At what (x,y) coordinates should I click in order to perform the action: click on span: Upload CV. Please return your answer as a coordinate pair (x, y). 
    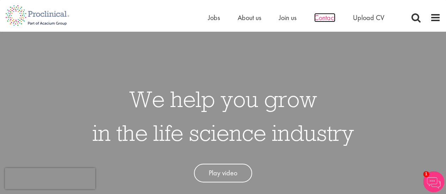
    Looking at the image, I should click on (368, 18).